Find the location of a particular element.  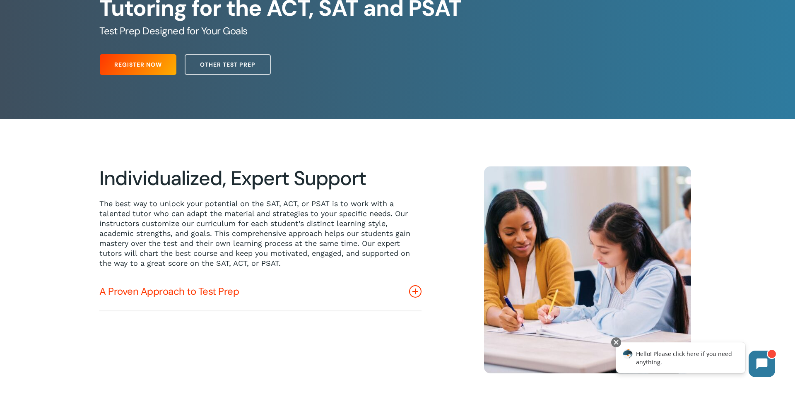

img: 1 on 1 14 is located at coordinates (588, 270).